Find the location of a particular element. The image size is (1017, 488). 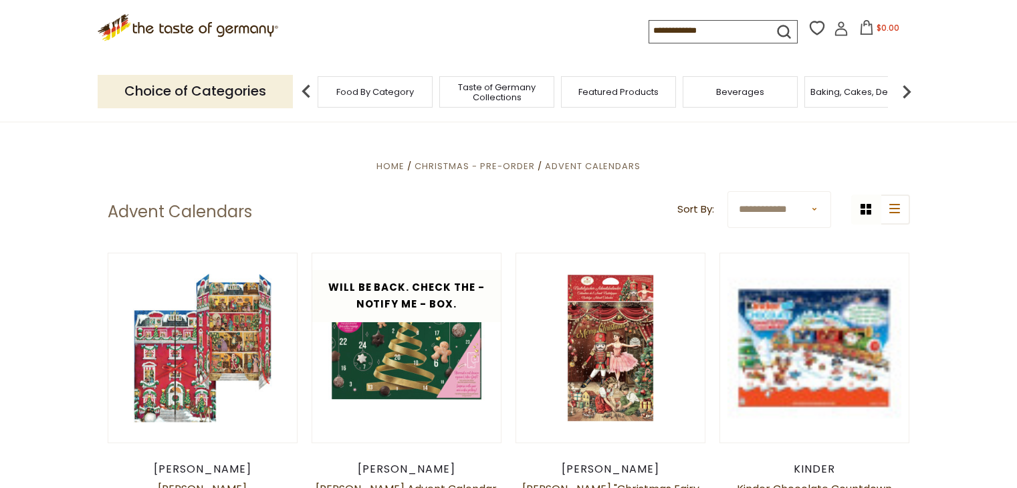

img: Kinder Chocolate Countdown Calendar is located at coordinates (815, 348).